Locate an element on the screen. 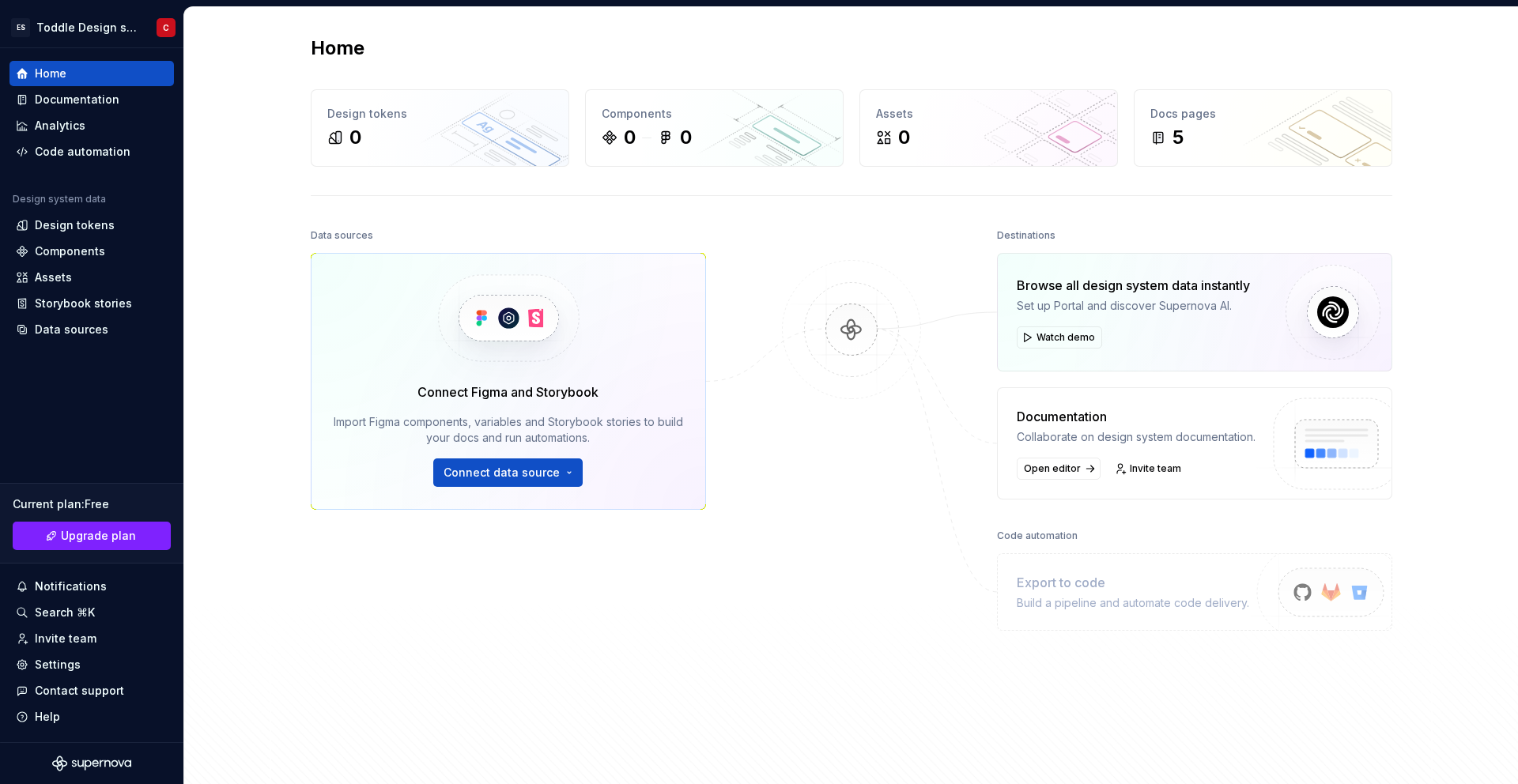 The image size is (1518, 784). a: Components00 is located at coordinates (714, 128).